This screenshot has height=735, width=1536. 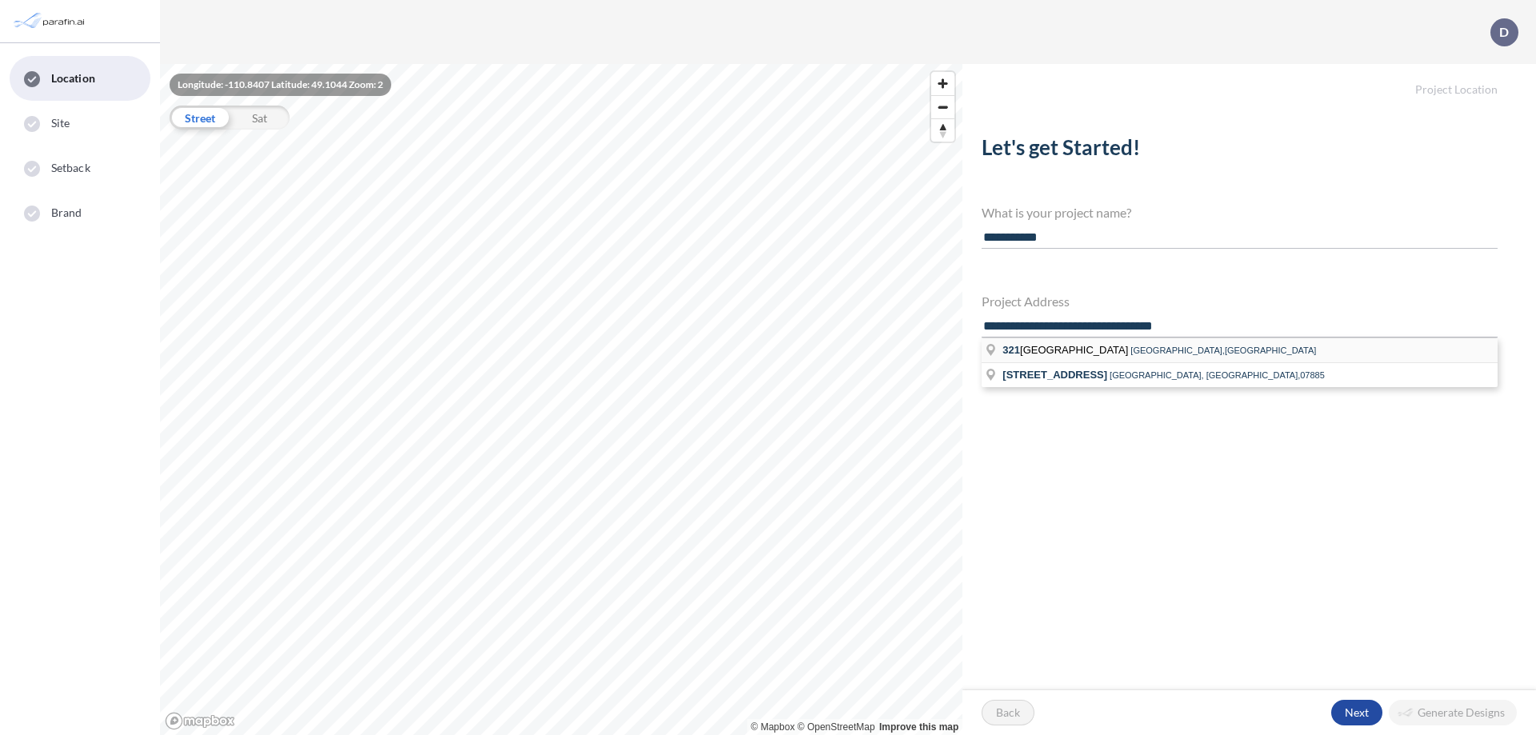 What do you see at coordinates (1239, 150) in the screenshot?
I see `h2: Let's get Started!` at bounding box center [1239, 150].